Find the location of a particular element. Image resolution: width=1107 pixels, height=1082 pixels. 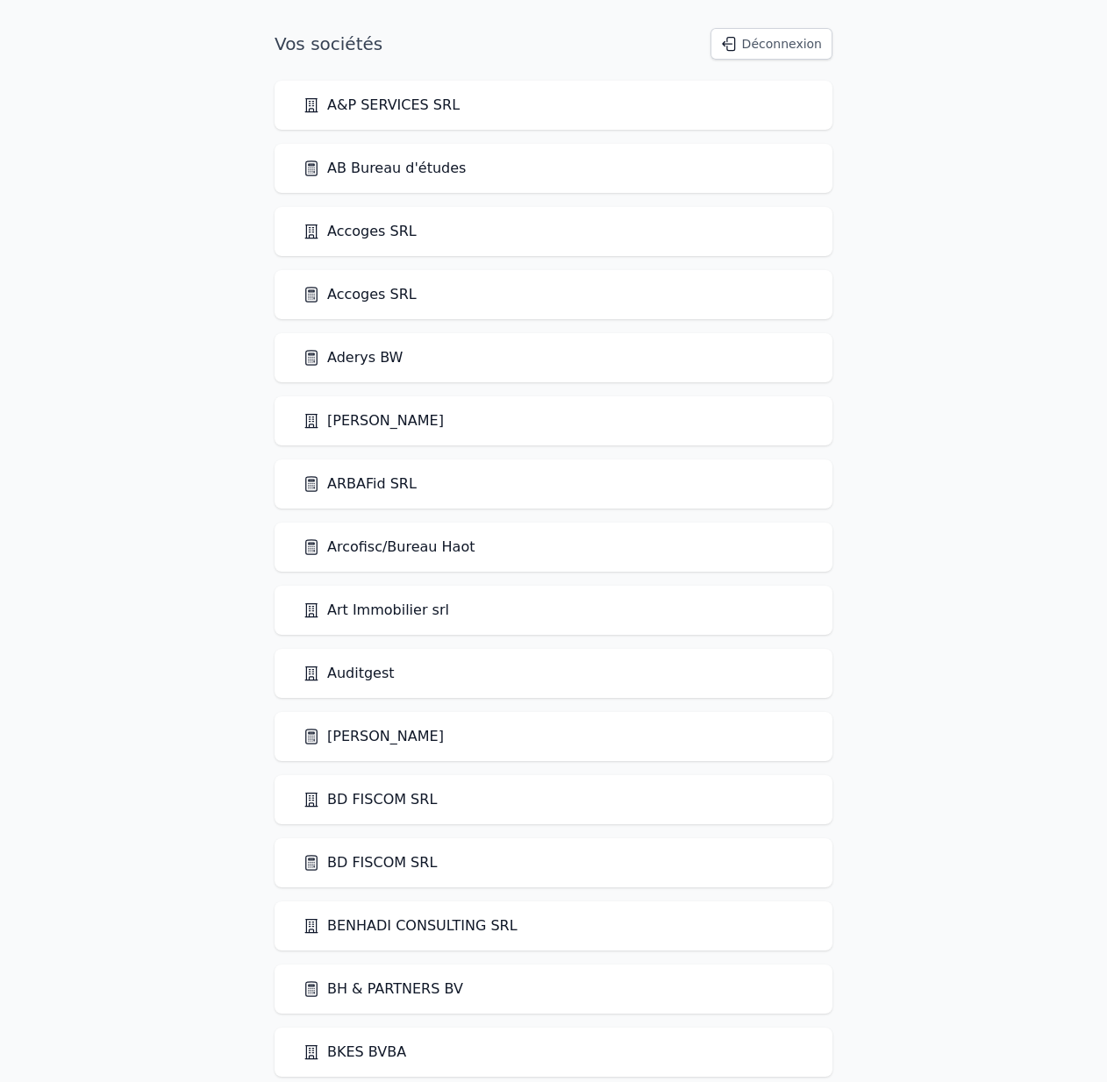

a: BENHADI CONSULTING SRL is located at coordinates (410, 926).